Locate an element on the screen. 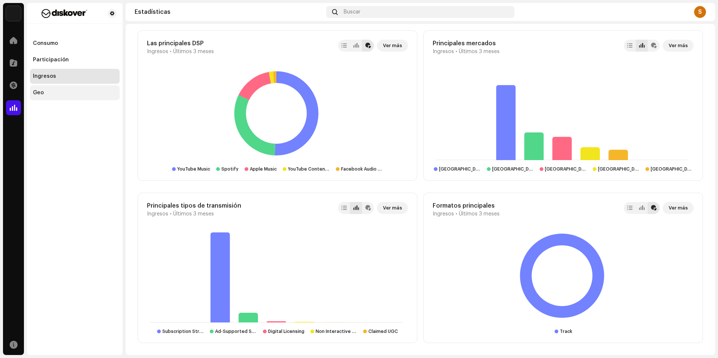  div: Ingresos is located at coordinates (45, 76).